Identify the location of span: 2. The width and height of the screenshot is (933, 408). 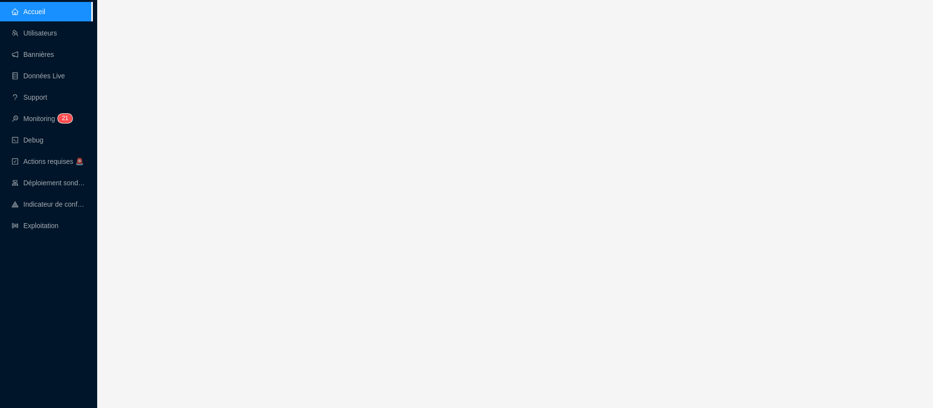
(63, 118).